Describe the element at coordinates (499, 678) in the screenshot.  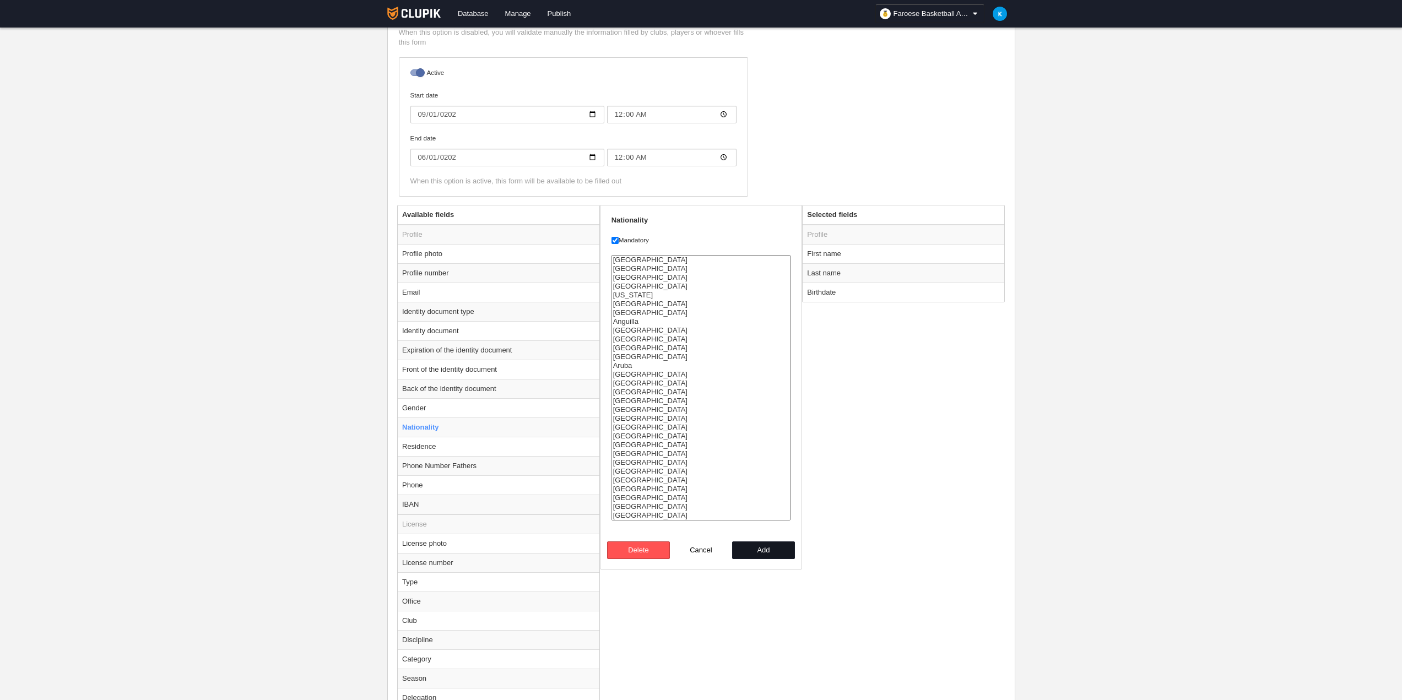
I see `td: Season` at that location.